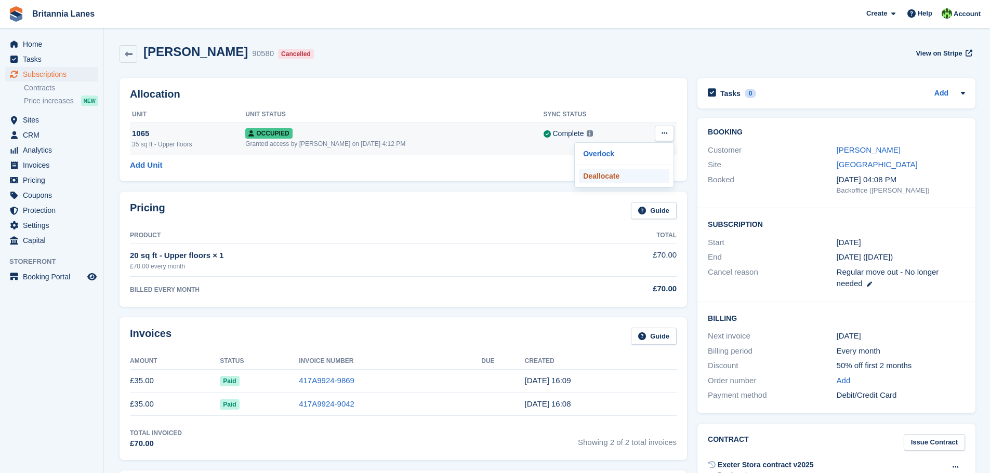 The width and height of the screenshot is (990, 473). What do you see at coordinates (394, 115) in the screenshot?
I see `th: Unit Status` at bounding box center [394, 115].